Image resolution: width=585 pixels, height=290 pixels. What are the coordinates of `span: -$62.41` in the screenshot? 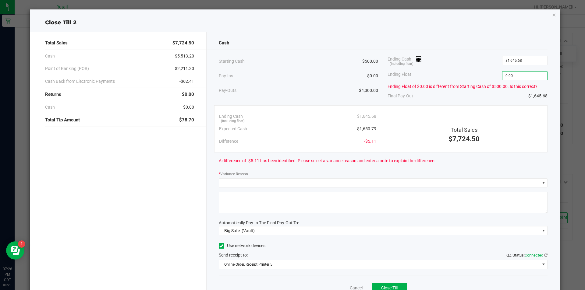 It's located at (187, 81).